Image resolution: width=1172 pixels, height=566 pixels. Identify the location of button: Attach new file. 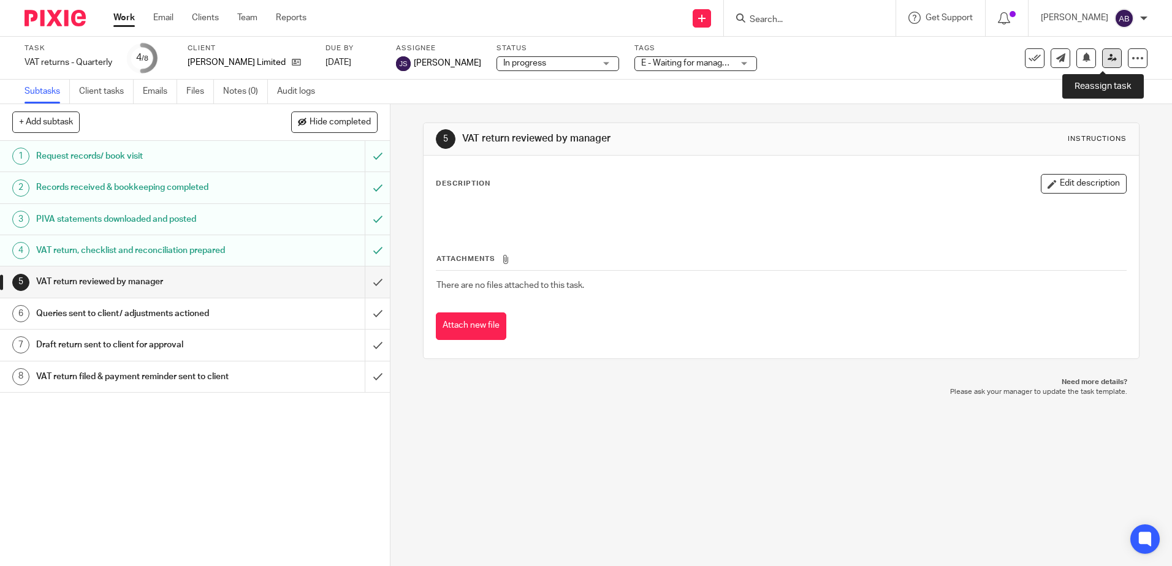
(471, 326).